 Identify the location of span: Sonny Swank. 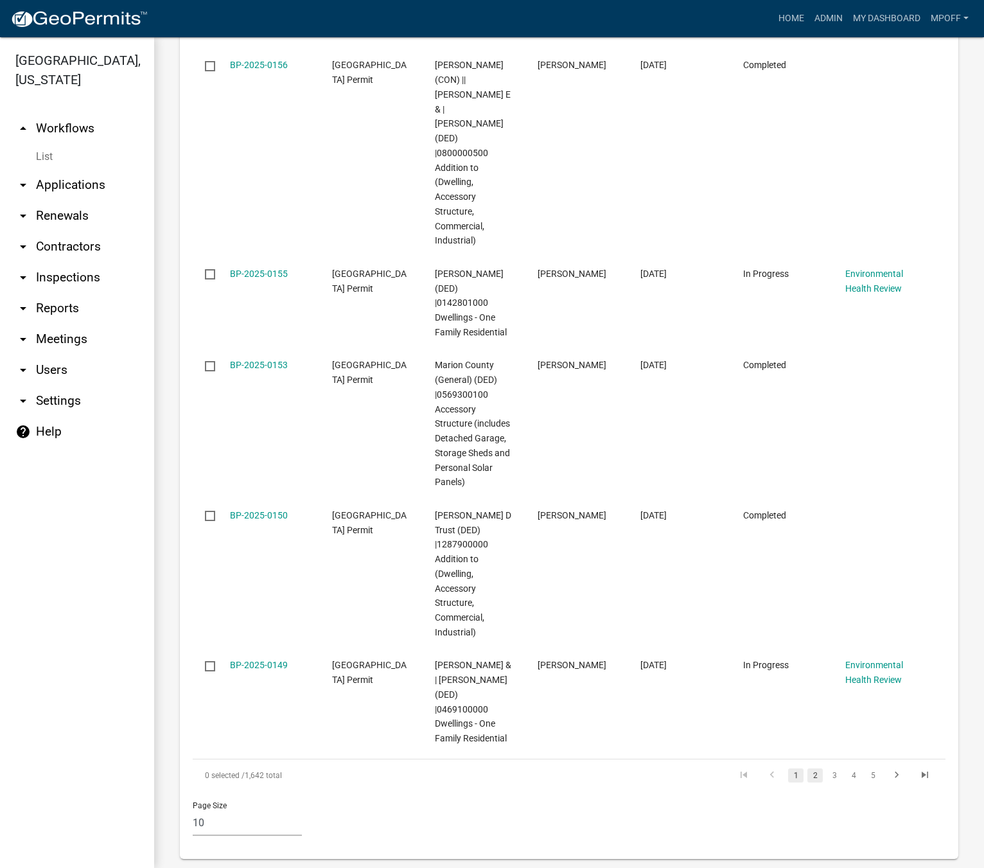
(572, 65).